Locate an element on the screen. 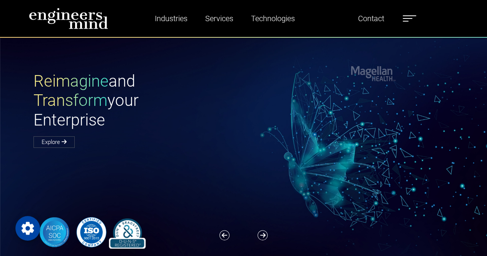  a: Industries is located at coordinates (171, 18).